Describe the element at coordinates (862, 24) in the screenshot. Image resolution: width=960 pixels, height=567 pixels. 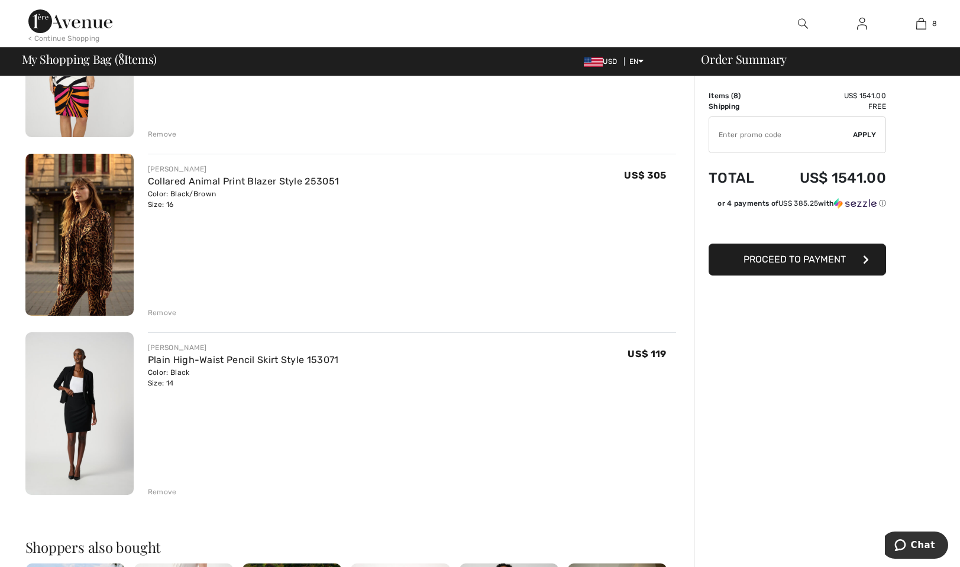
I see `img: My Info` at that location.